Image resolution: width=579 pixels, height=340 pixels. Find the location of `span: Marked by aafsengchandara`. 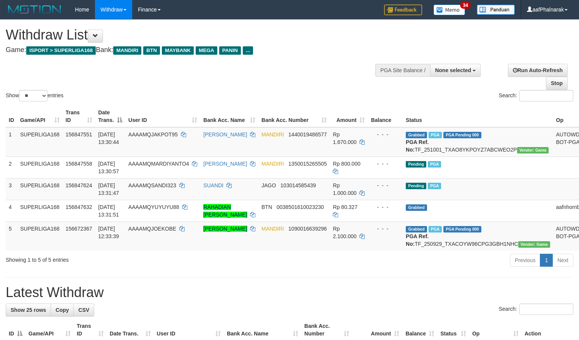

span: Marked by aafsengchandara is located at coordinates (435, 229).